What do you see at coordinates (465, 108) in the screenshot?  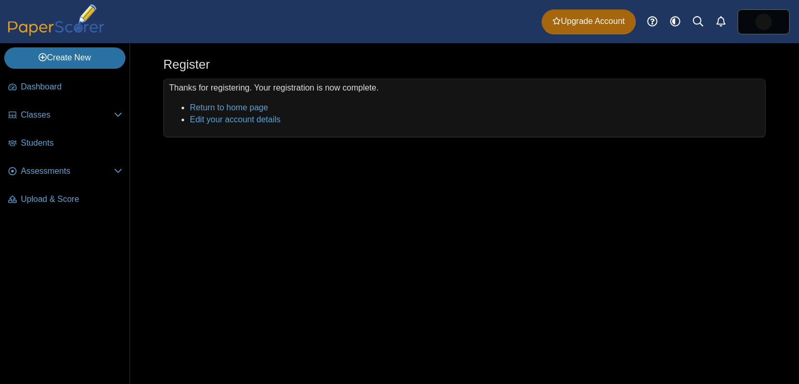 I see `div: Thanks for registering. Your registration is now complete.` at bounding box center [465, 108].